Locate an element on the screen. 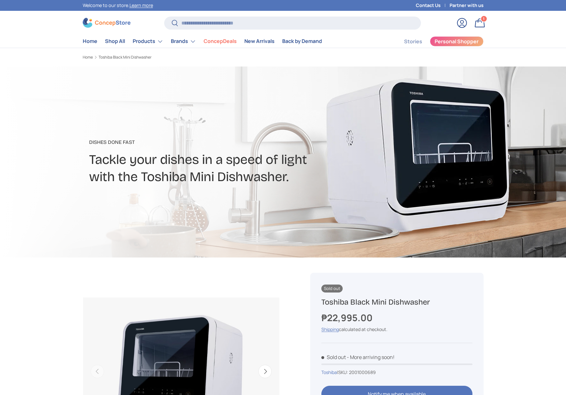 This screenshot has height=395, width=566. a: Shipping is located at coordinates (330, 329).